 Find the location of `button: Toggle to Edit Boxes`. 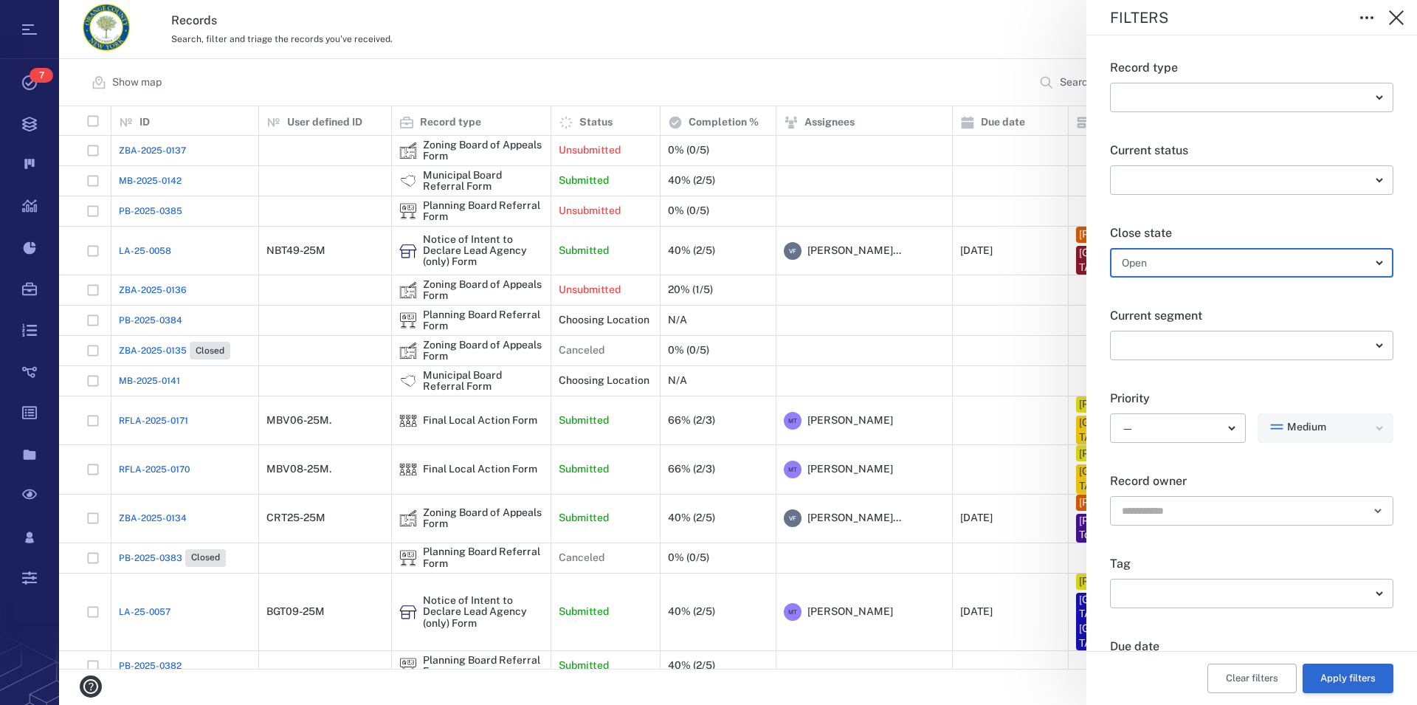

button: Toggle to Edit Boxes is located at coordinates (1367, 18).